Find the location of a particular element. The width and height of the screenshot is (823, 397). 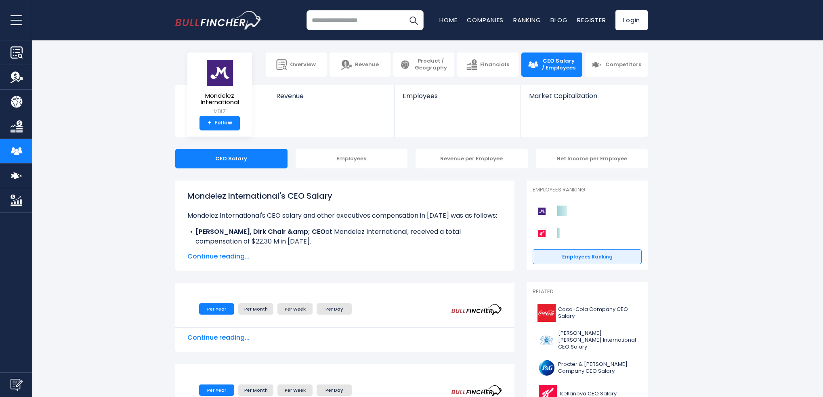

span: Overview is located at coordinates (303, 65).